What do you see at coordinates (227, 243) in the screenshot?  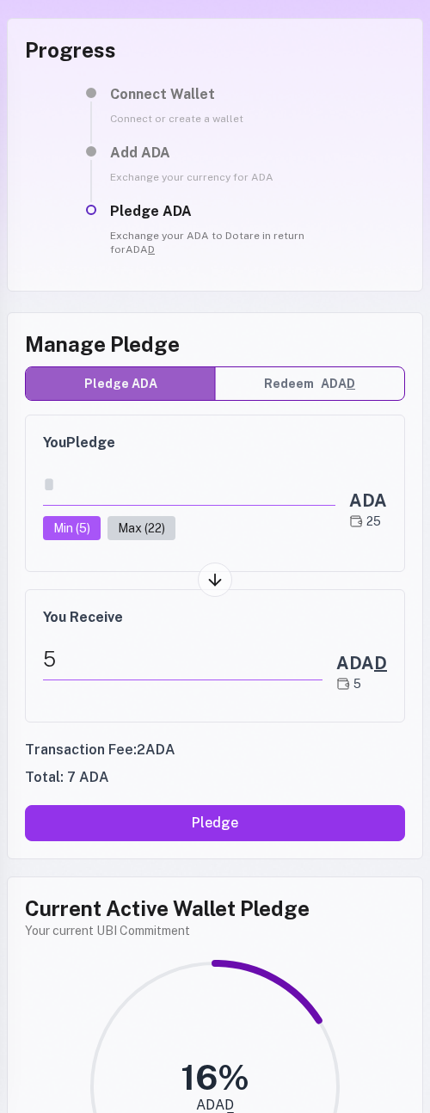 I see `p: Exchange your ADA to Dotare in return for` at bounding box center [227, 243].